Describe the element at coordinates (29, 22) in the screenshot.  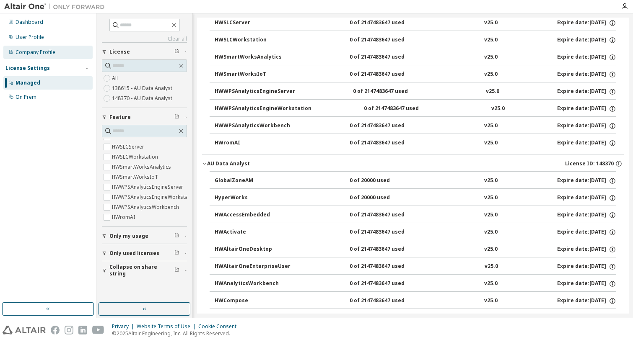
I see `div: Dashboard` at that location.